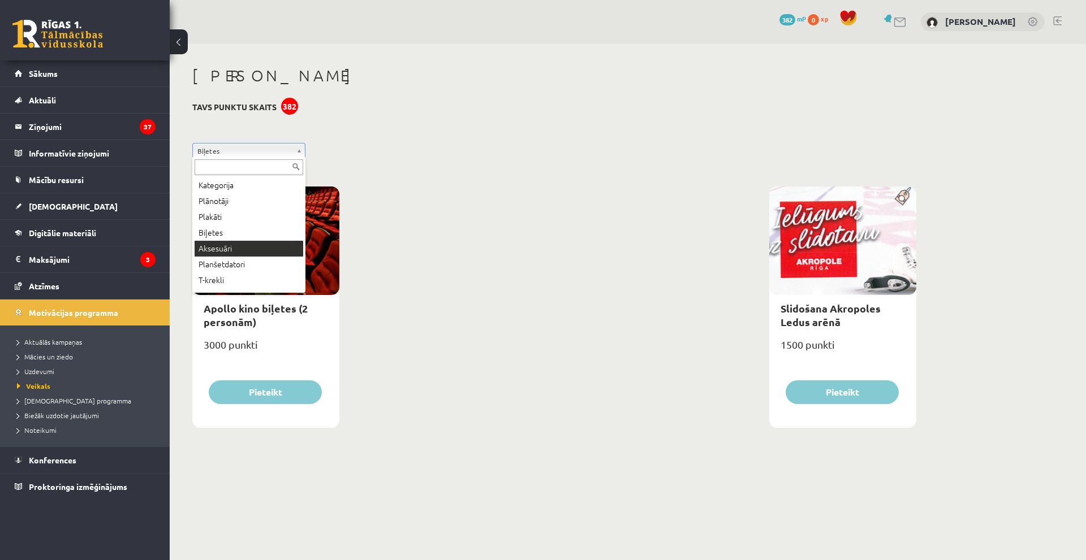  Describe the element at coordinates (249, 296) in the screenshot. I see `div: Suvenīri` at that location.